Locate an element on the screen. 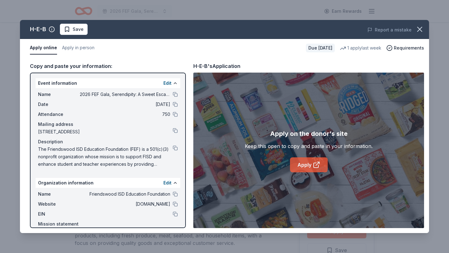 The width and height of the screenshot is (449, 253). span: Friendswood ISD Education Foundation is located at coordinates (125, 194).